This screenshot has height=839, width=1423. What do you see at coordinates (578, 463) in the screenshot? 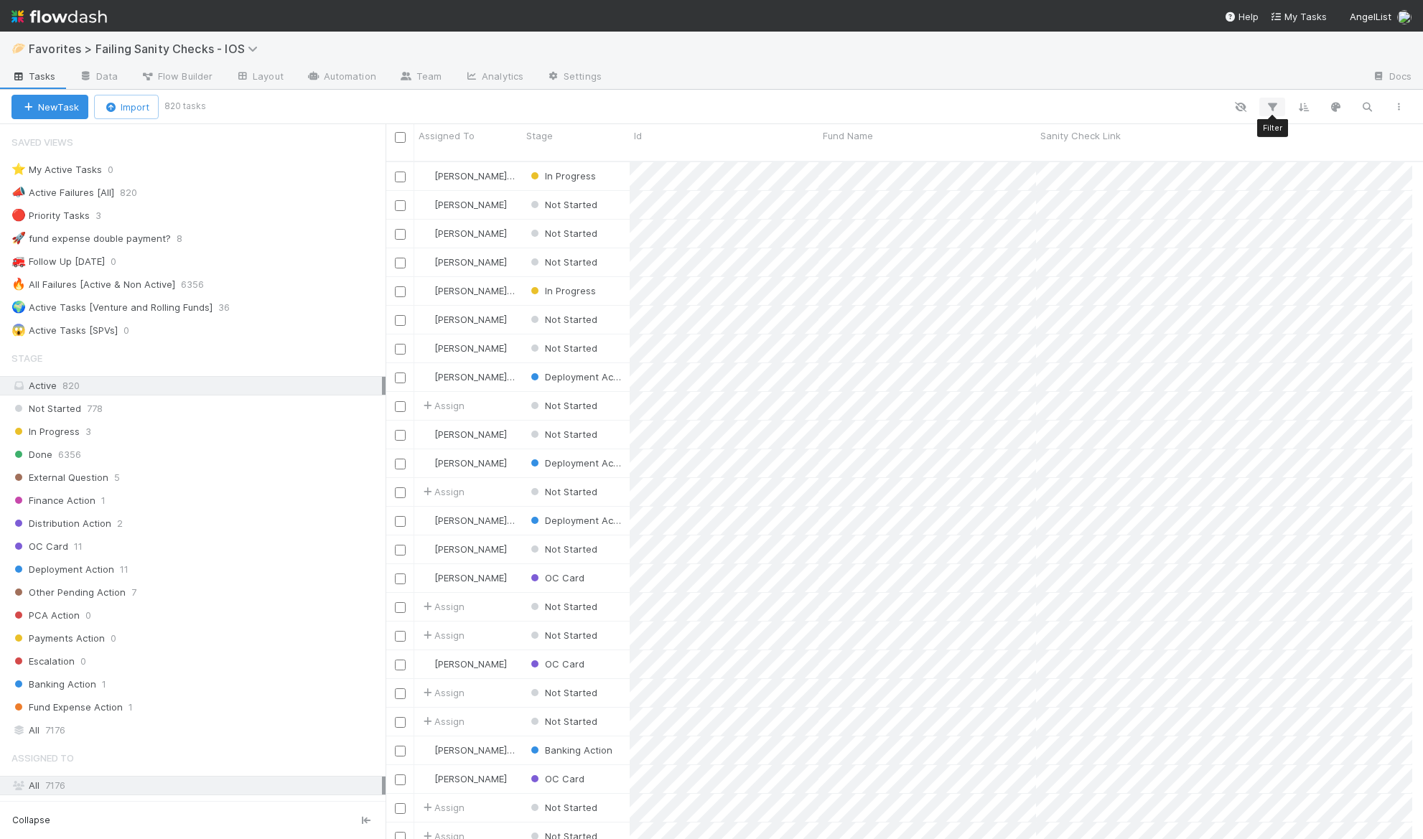
I see `span: Deployment Action` at bounding box center [578, 463].